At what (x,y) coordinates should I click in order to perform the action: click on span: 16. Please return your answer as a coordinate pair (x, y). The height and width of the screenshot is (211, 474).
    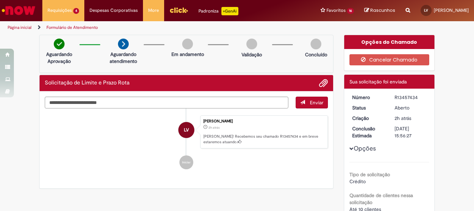
    Looking at the image, I should click on (350, 11).